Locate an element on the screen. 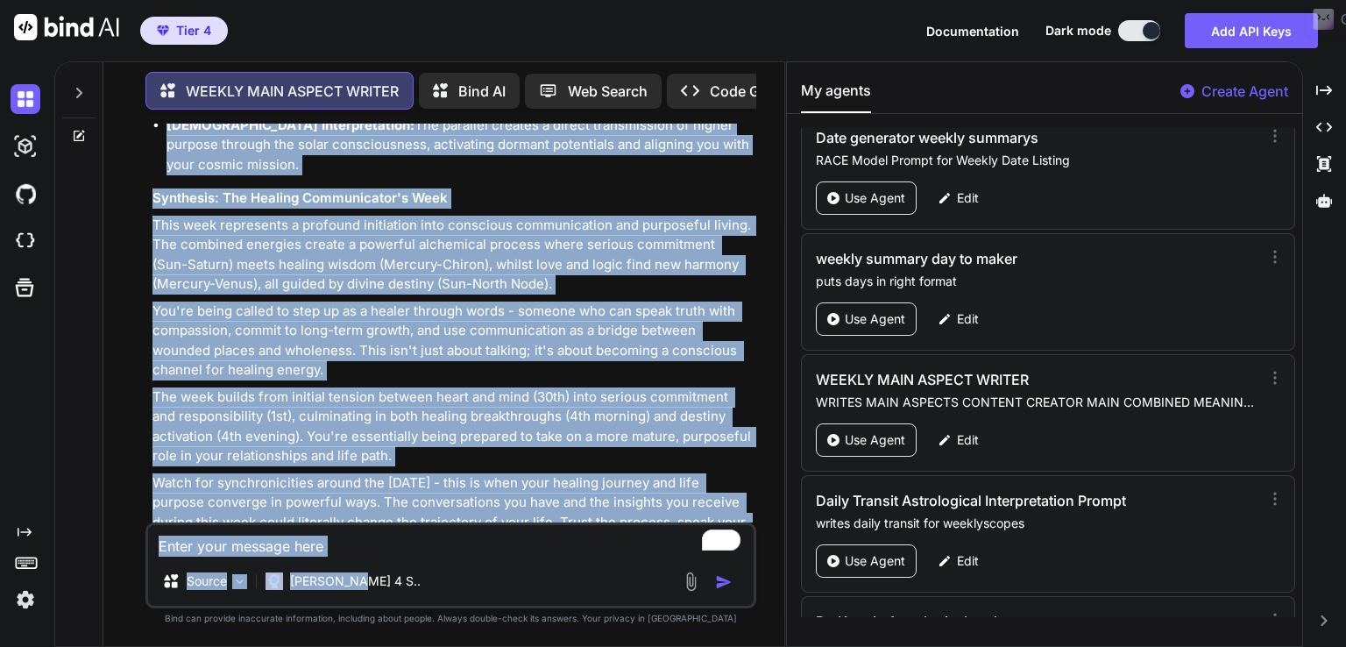 This screenshot has width=1346, height=647. button: My agents is located at coordinates (836, 96).